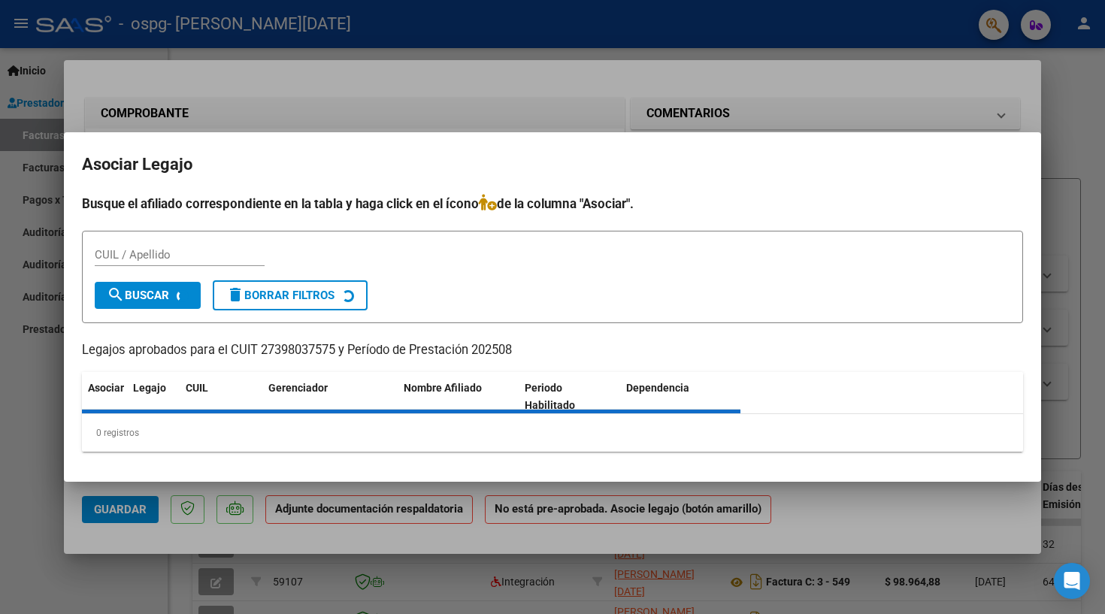  I want to click on span: Borrar Filtros, so click(280, 296).